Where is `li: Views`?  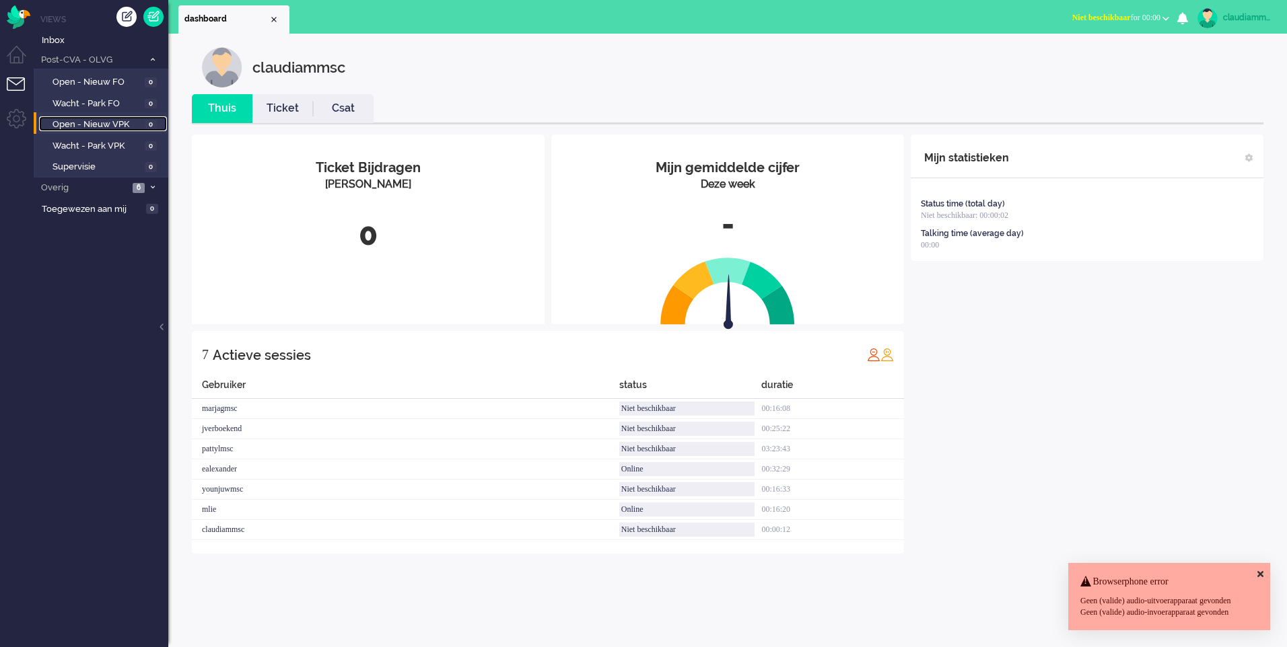
li: Views is located at coordinates (104, 19).